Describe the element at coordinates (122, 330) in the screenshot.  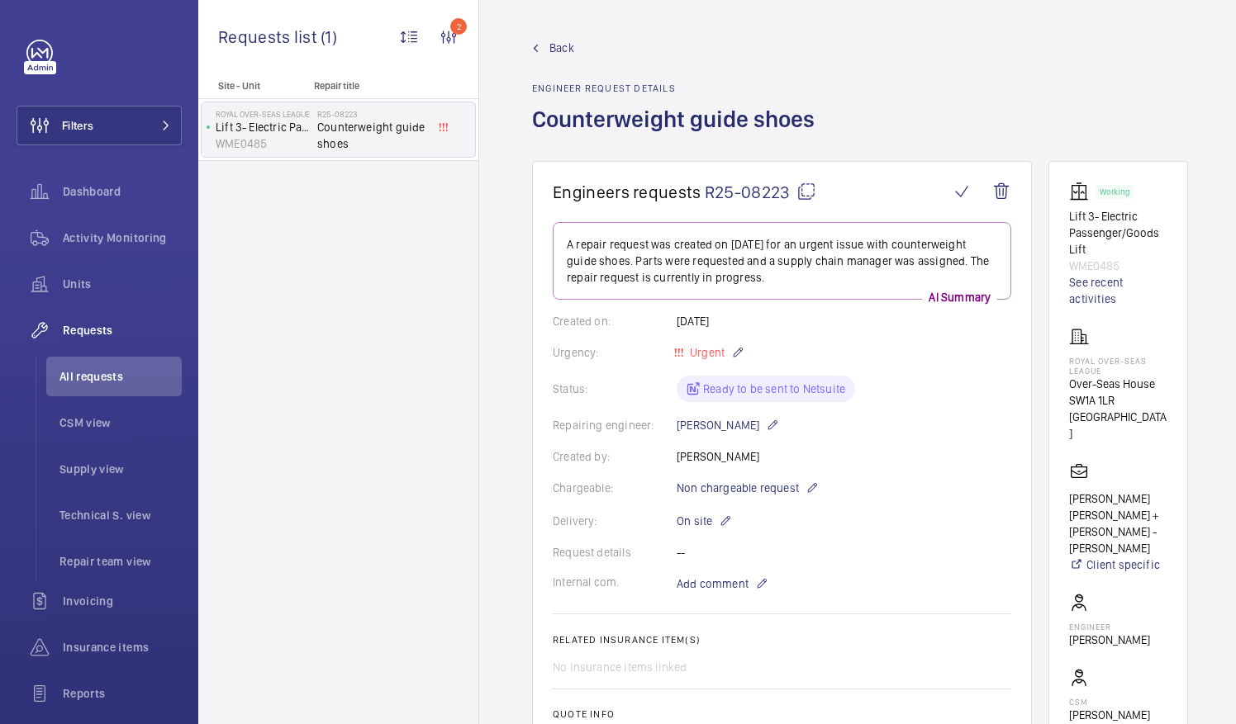
I see `span: Requests` at that location.